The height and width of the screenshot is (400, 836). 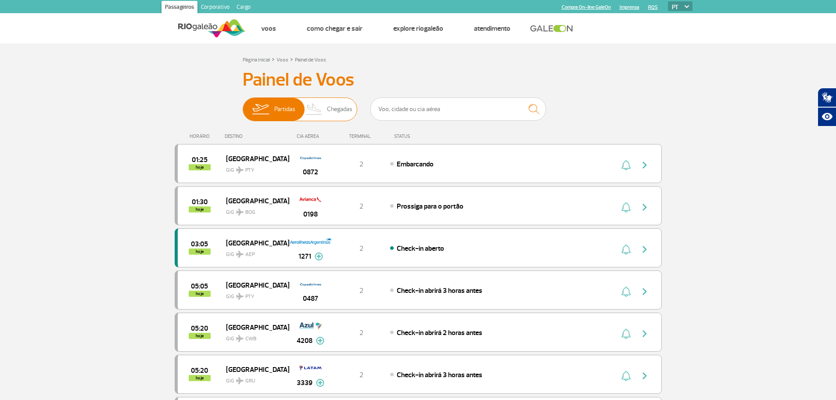 What do you see at coordinates (310, 298) in the screenshot?
I see `span: 0487` at bounding box center [310, 298].